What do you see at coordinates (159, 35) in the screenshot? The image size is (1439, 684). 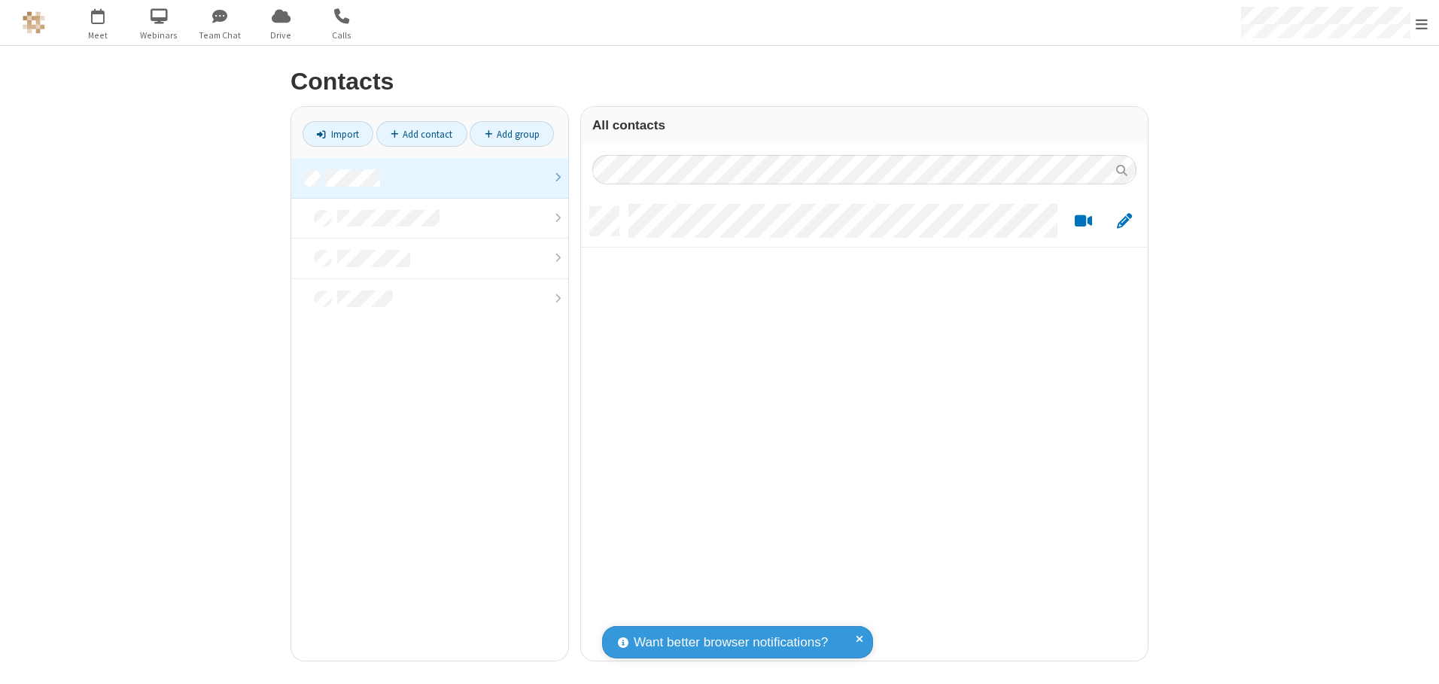 I see `span: Webinars` at bounding box center [159, 35].